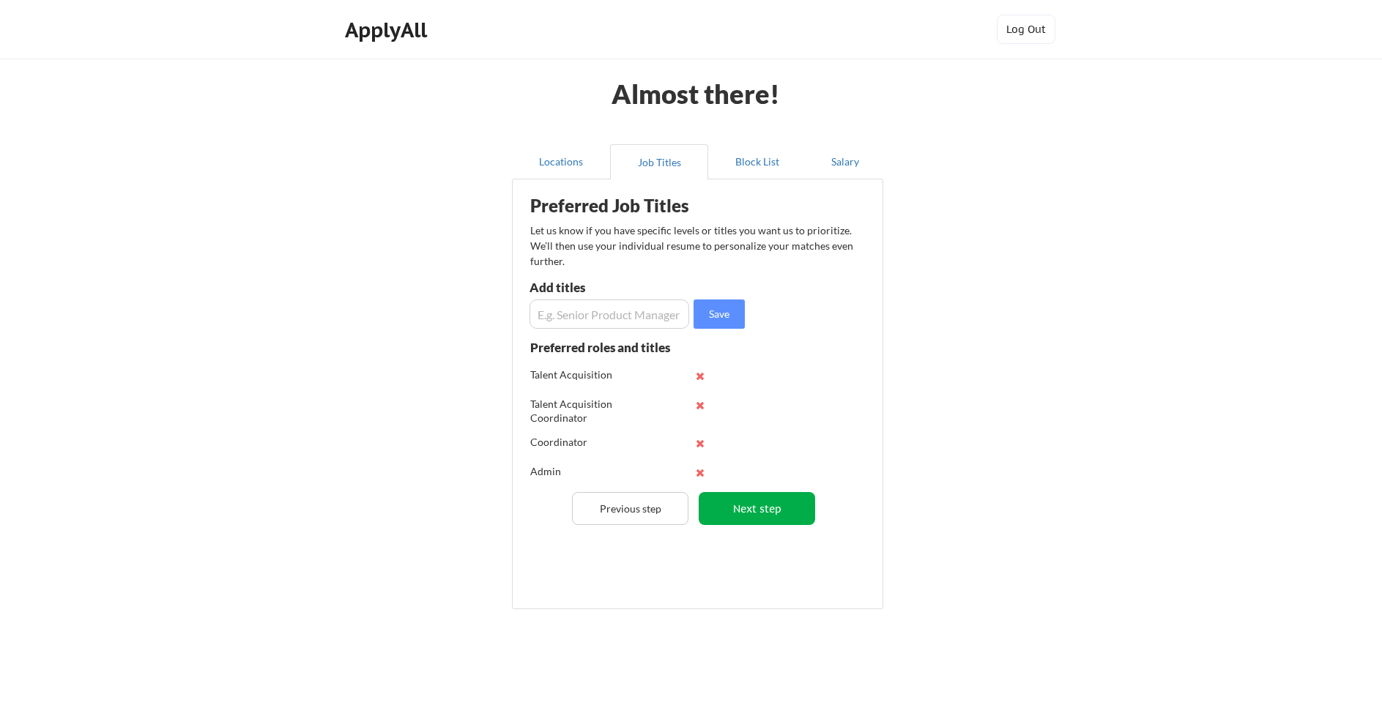 The width and height of the screenshot is (1382, 719). Describe the element at coordinates (719, 314) in the screenshot. I see `button: Save` at that location.